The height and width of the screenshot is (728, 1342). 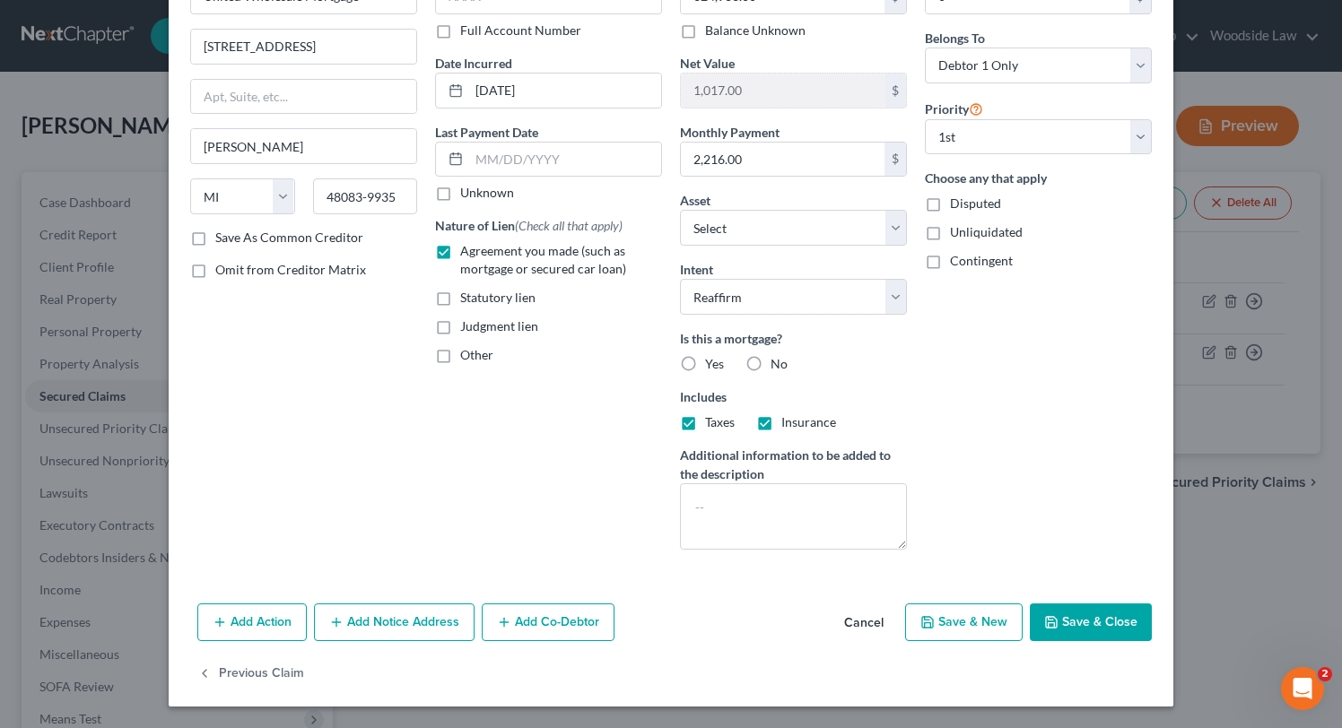 I want to click on label: Intent, so click(x=696, y=269).